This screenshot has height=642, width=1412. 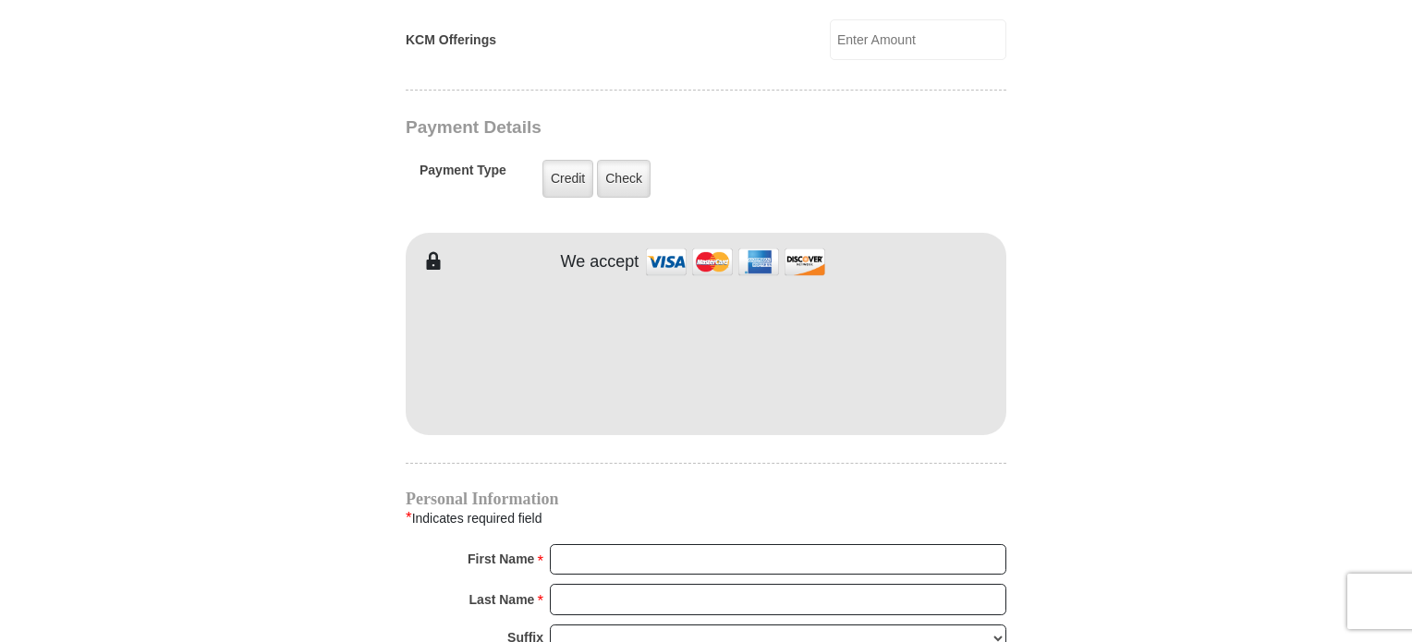 What do you see at coordinates (451, 40) in the screenshot?
I see `label: KCM Offerings` at bounding box center [451, 40].